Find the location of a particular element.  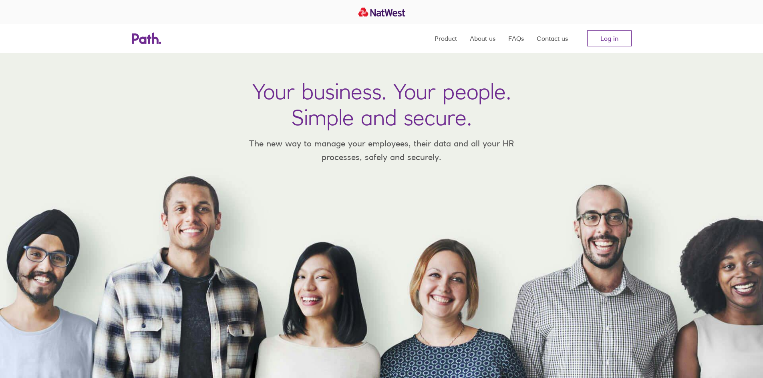

a: FAQs is located at coordinates (516, 38).